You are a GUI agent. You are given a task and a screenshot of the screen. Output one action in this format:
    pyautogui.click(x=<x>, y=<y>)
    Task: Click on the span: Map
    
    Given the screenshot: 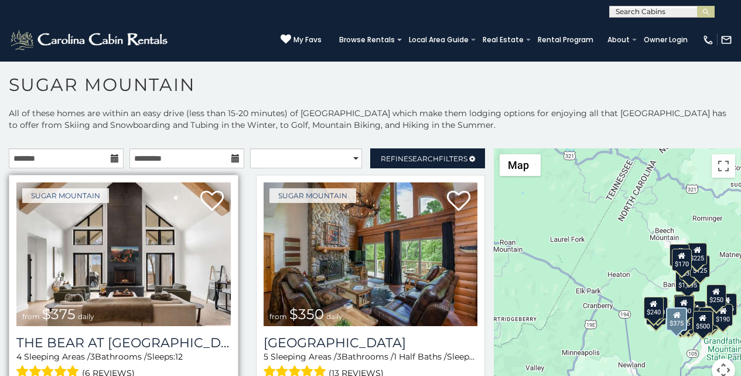 What is the action you would take?
    pyautogui.click(x=519, y=165)
    